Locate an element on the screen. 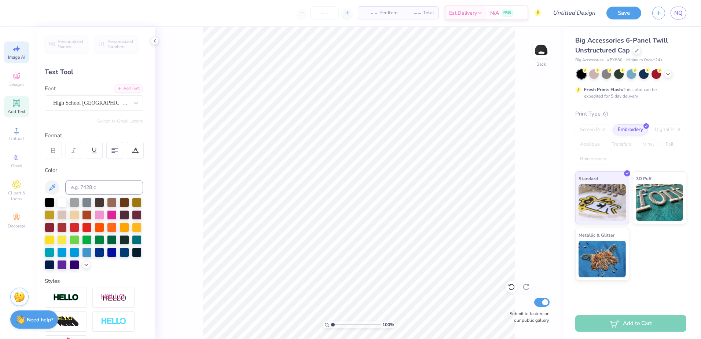  label: Font is located at coordinates (50, 88).